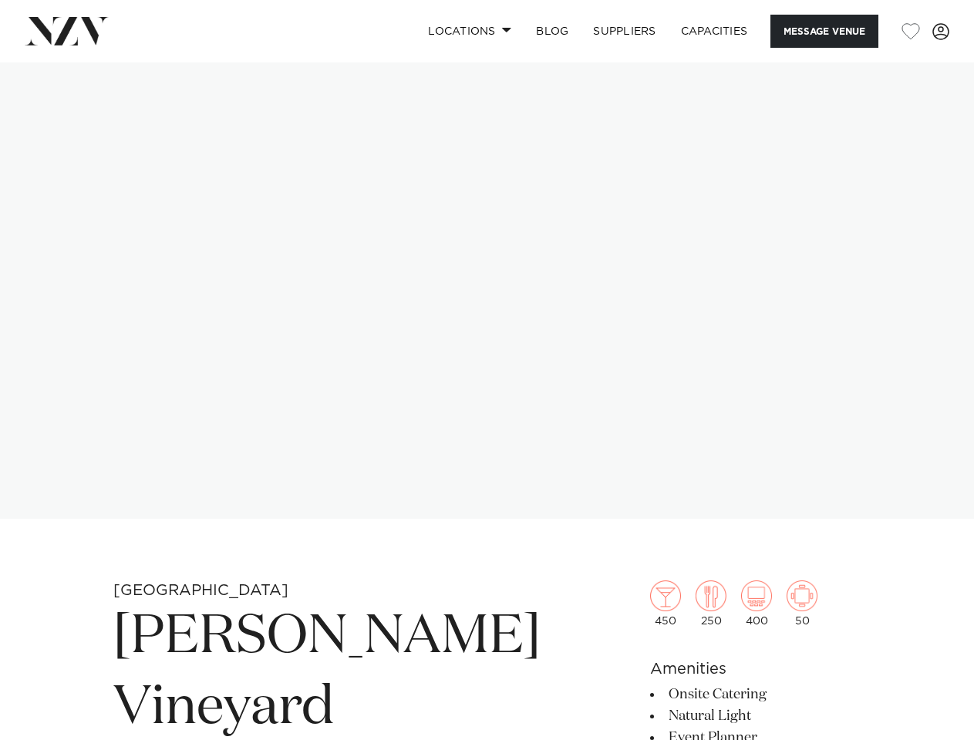 This screenshot has height=740, width=974. What do you see at coordinates (66, 31) in the screenshot?
I see `img: nzv-logo.png` at bounding box center [66, 31].